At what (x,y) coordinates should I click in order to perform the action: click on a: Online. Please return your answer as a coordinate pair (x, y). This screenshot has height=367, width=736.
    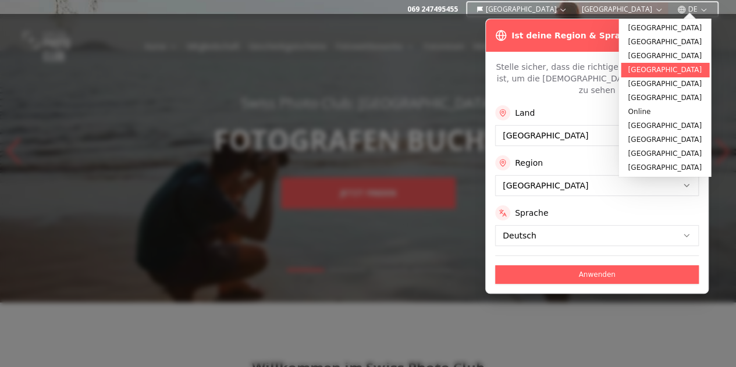
    Looking at the image, I should click on (664, 112).